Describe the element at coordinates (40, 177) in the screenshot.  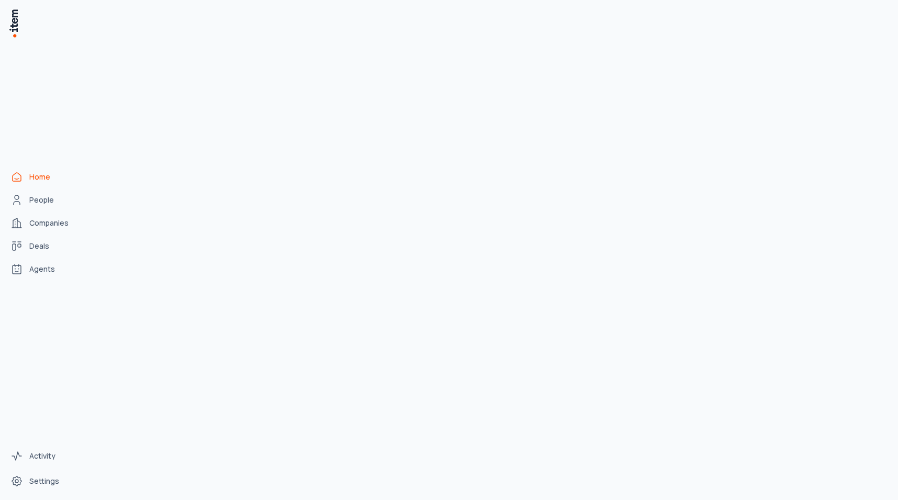
I see `span: Home` at that location.